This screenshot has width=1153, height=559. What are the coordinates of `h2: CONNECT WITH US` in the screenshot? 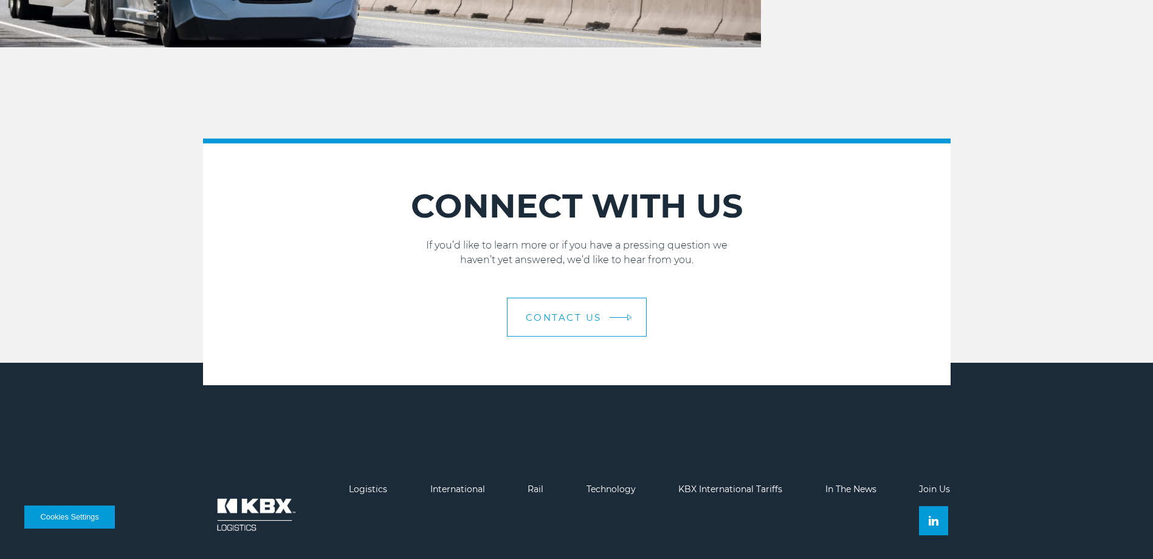 It's located at (577, 206).